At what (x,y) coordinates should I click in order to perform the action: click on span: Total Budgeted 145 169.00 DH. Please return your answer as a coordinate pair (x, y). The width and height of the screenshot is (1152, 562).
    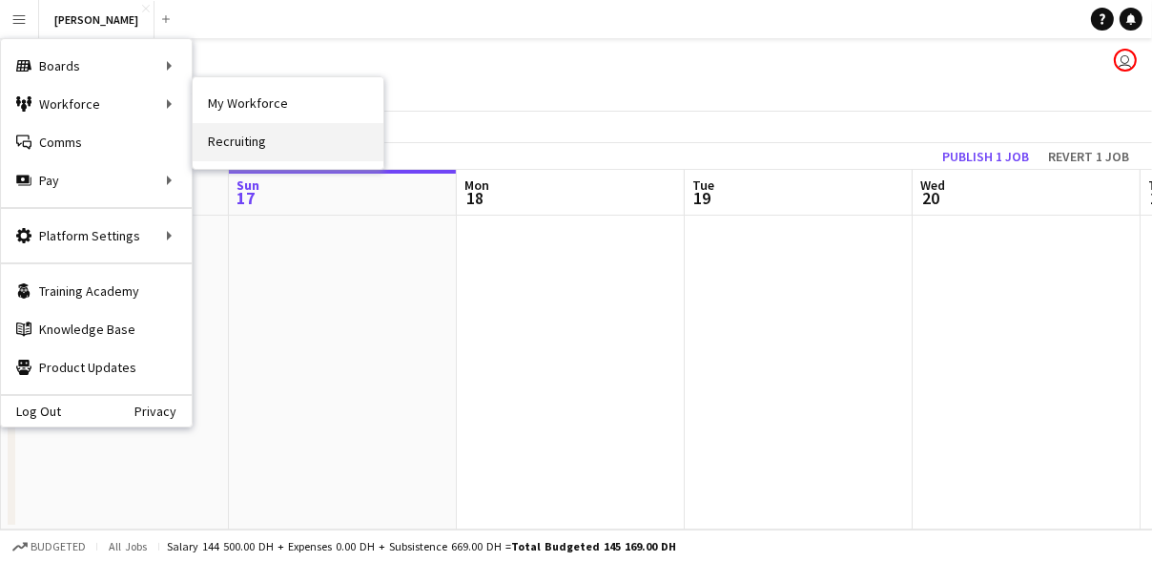
    Looking at the image, I should click on (593, 546).